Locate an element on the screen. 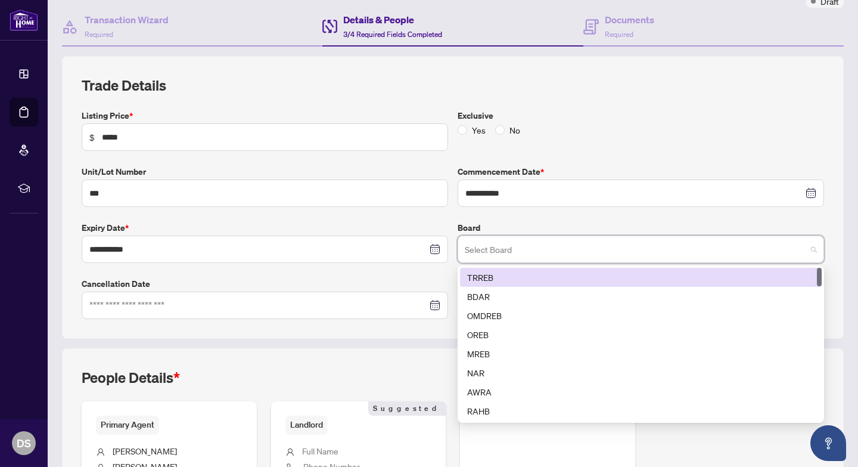 This screenshot has height=467, width=858. div: OREB is located at coordinates (641, 334).